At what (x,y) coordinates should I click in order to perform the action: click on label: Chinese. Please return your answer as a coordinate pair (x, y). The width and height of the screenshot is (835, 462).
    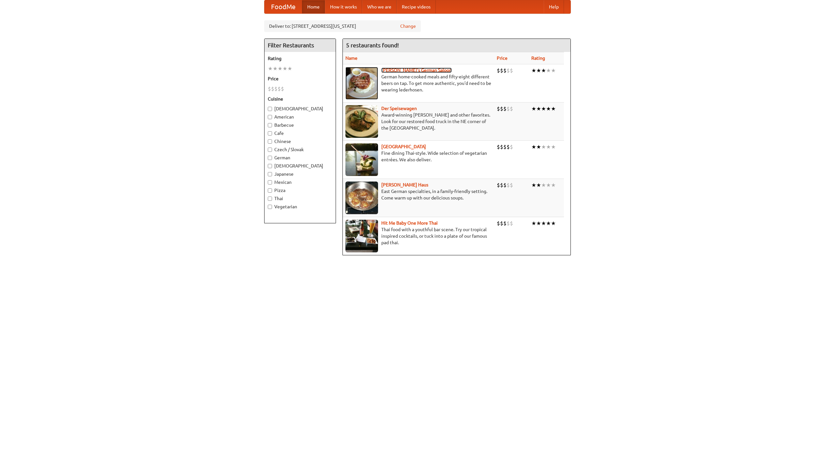
    Looking at the image, I should click on (300, 141).